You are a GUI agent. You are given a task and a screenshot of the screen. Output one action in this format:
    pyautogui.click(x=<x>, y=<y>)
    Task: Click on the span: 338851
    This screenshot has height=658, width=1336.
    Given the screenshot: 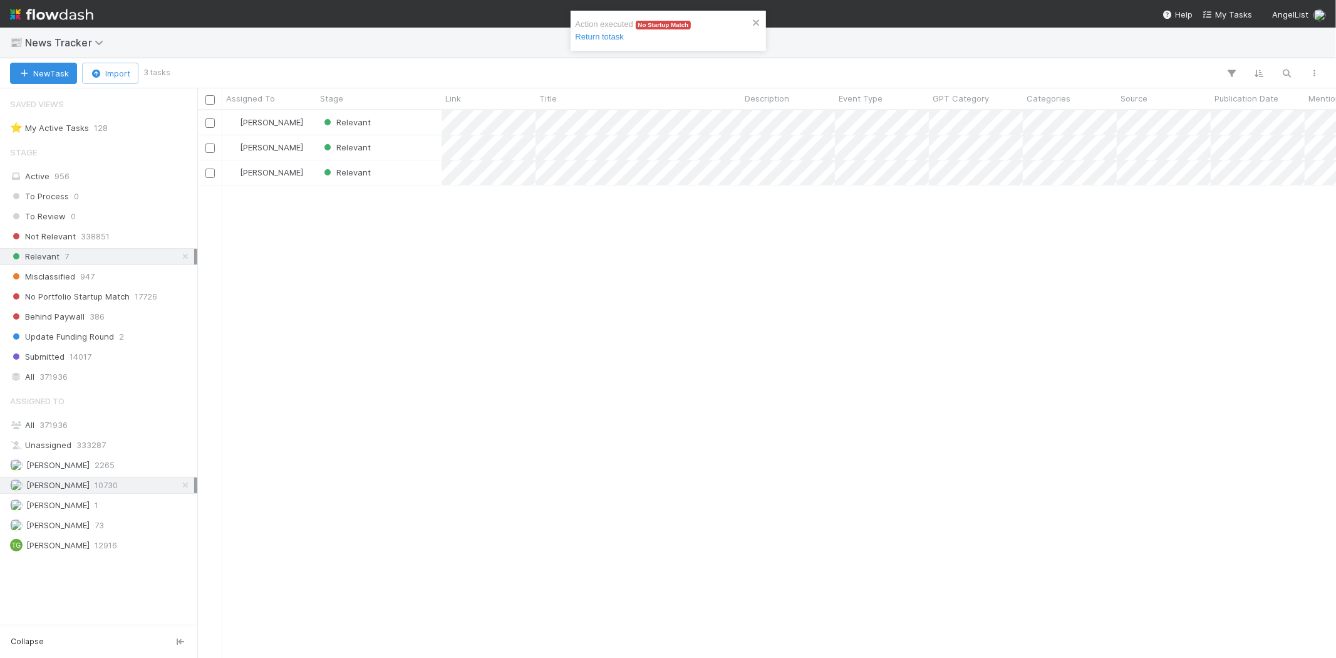 What is the action you would take?
    pyautogui.click(x=95, y=236)
    